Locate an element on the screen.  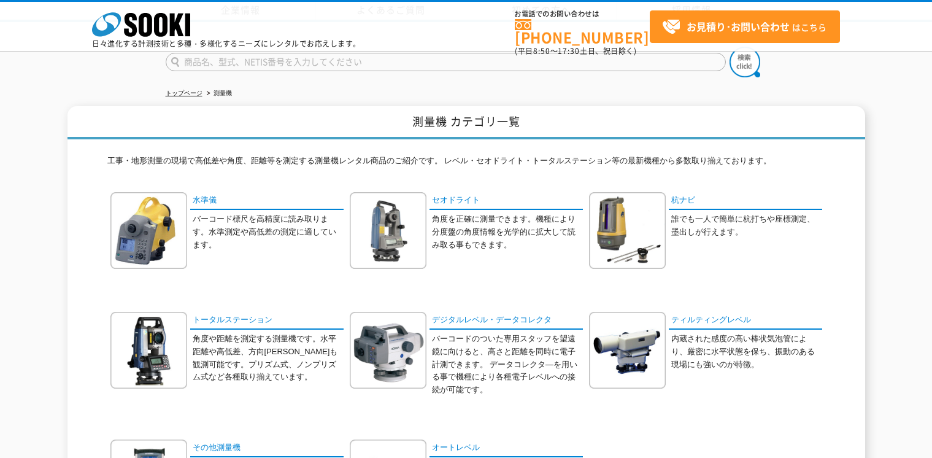
span: お電話でのお問い合わせは is located at coordinates (583, 14).